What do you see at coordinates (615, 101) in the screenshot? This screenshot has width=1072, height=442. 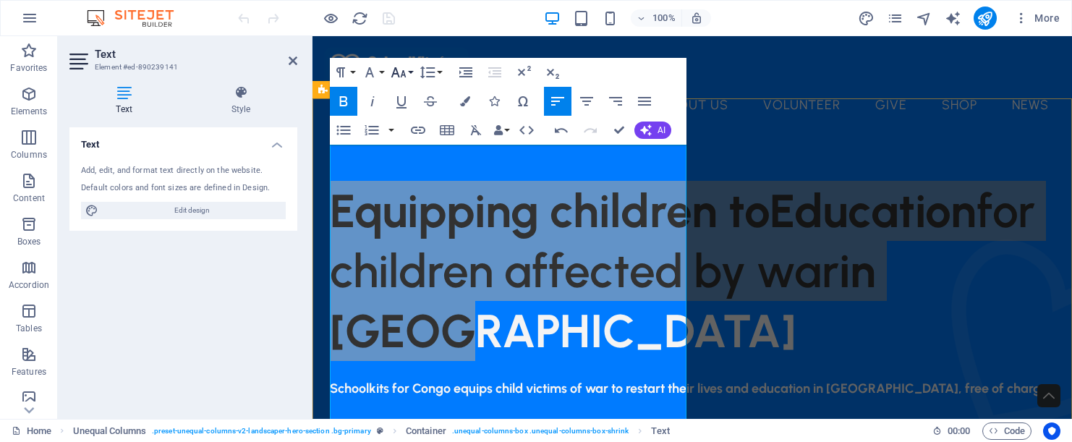 I see `button: Align Right` at bounding box center [615, 101].